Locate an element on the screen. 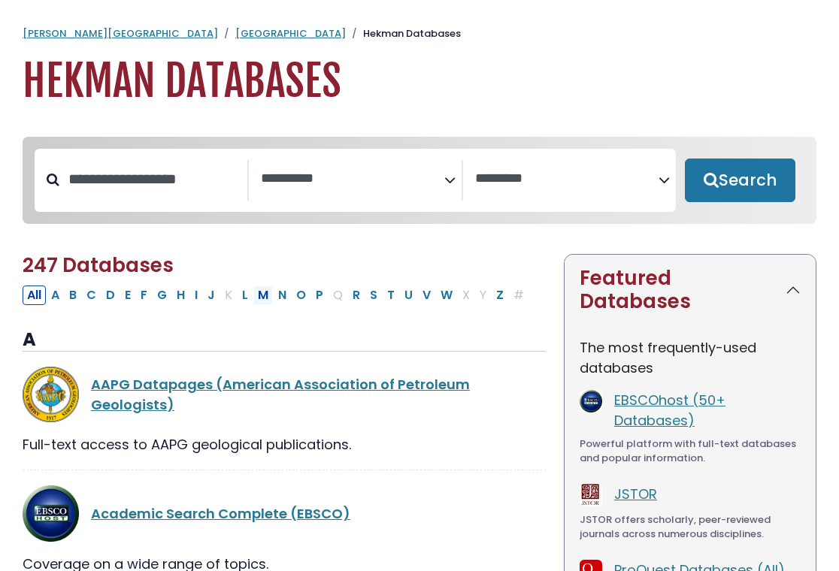 Image resolution: width=839 pixels, height=571 pixels. div: Full-text access to AAPG geological publications. is located at coordinates (284, 444).